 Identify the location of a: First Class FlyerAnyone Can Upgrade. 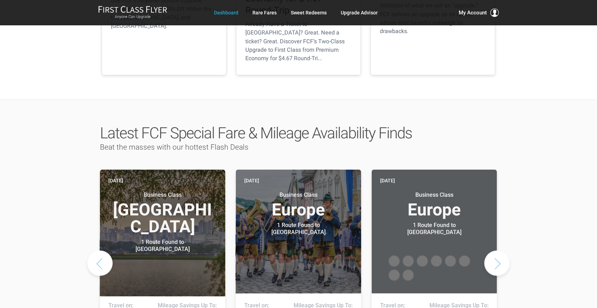
(133, 13).